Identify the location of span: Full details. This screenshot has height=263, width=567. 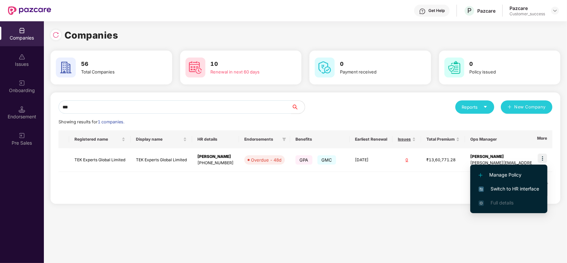
(502, 202).